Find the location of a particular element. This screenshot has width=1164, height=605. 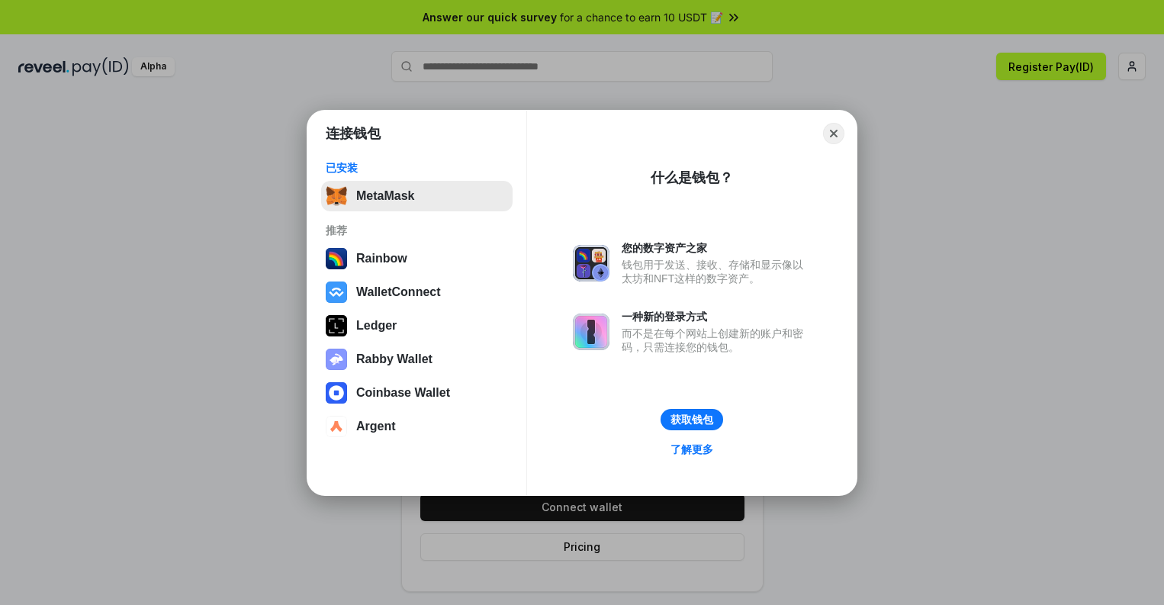

div: Rainbow is located at coordinates (381, 259).